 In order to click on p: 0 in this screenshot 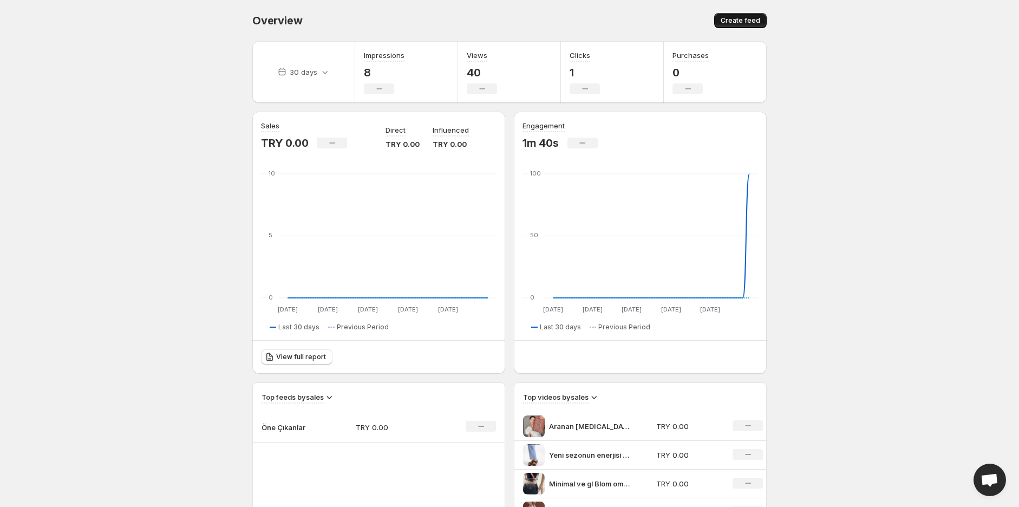, I will do `click(690, 73)`.